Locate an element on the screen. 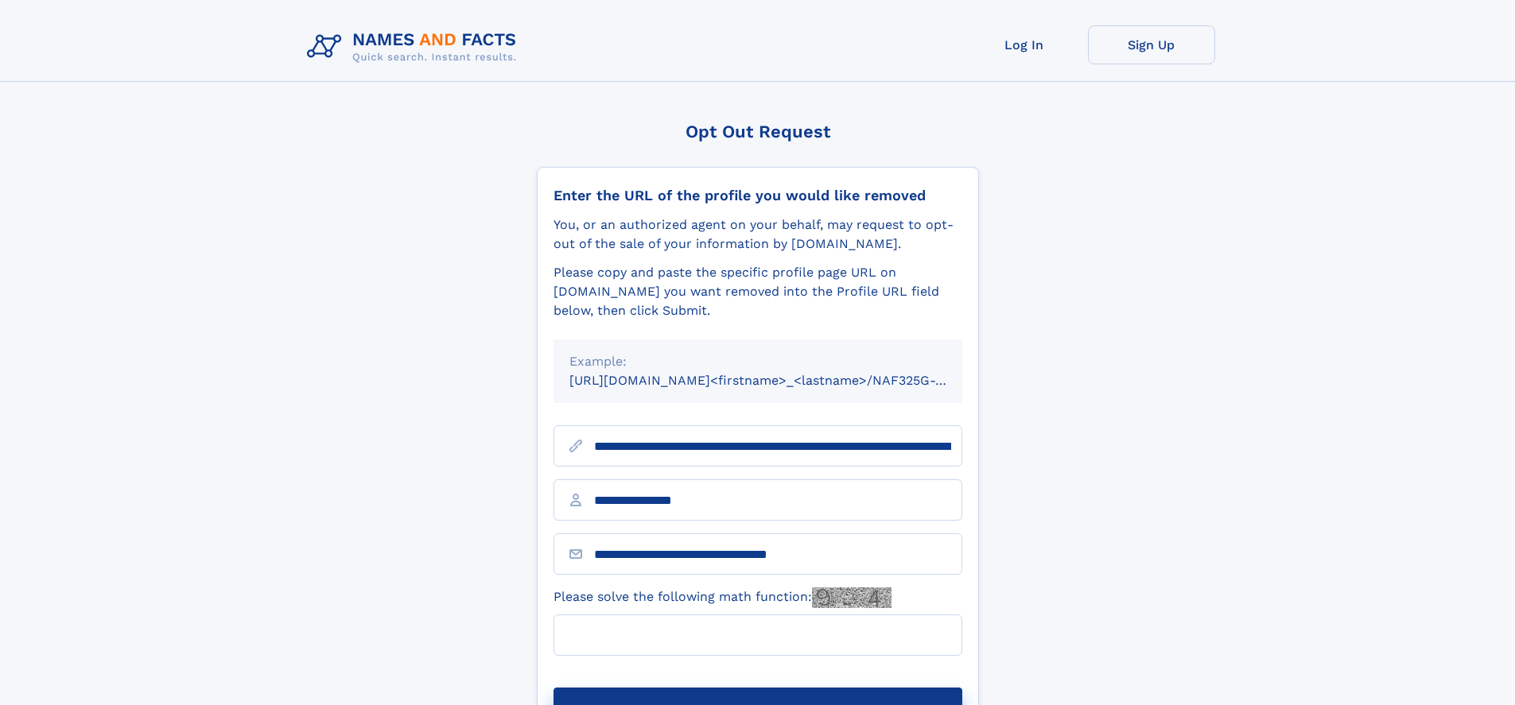 Image resolution: width=1515 pixels, height=705 pixels. div: You, or an authorized agent on your behalf, may request to opt-out of the sale of your informatio... is located at coordinates (758, 235).